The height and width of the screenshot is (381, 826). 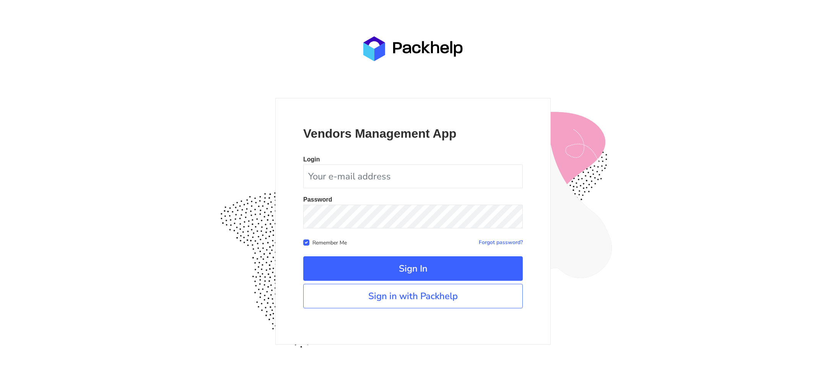 What do you see at coordinates (413, 159) in the screenshot?
I see `p: Login` at bounding box center [413, 159].